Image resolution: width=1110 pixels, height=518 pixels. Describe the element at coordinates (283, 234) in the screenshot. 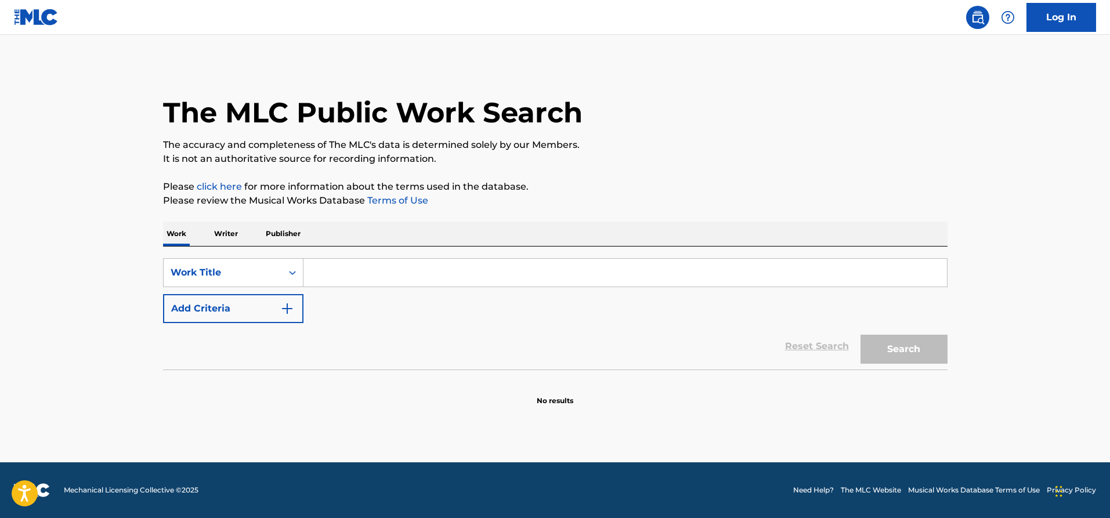

I see `p: Publisher` at that location.